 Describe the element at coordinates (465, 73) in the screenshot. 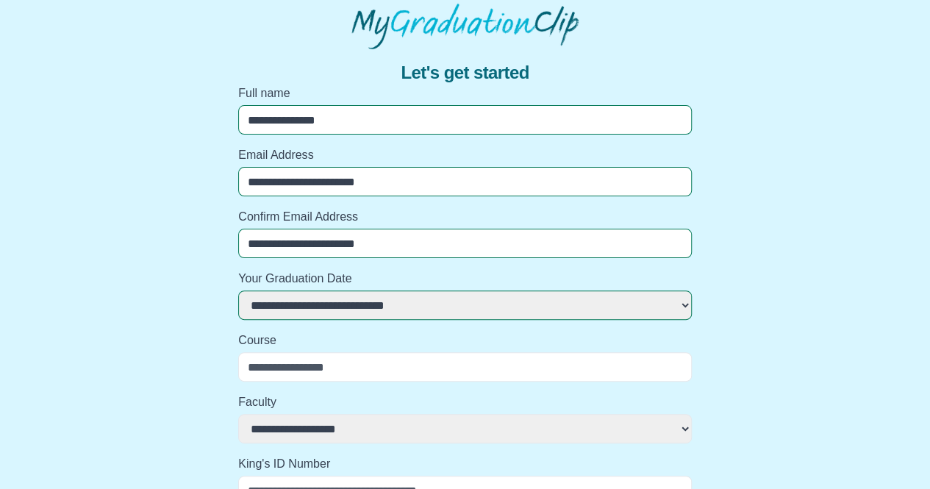

I see `span: Let's get started` at that location.